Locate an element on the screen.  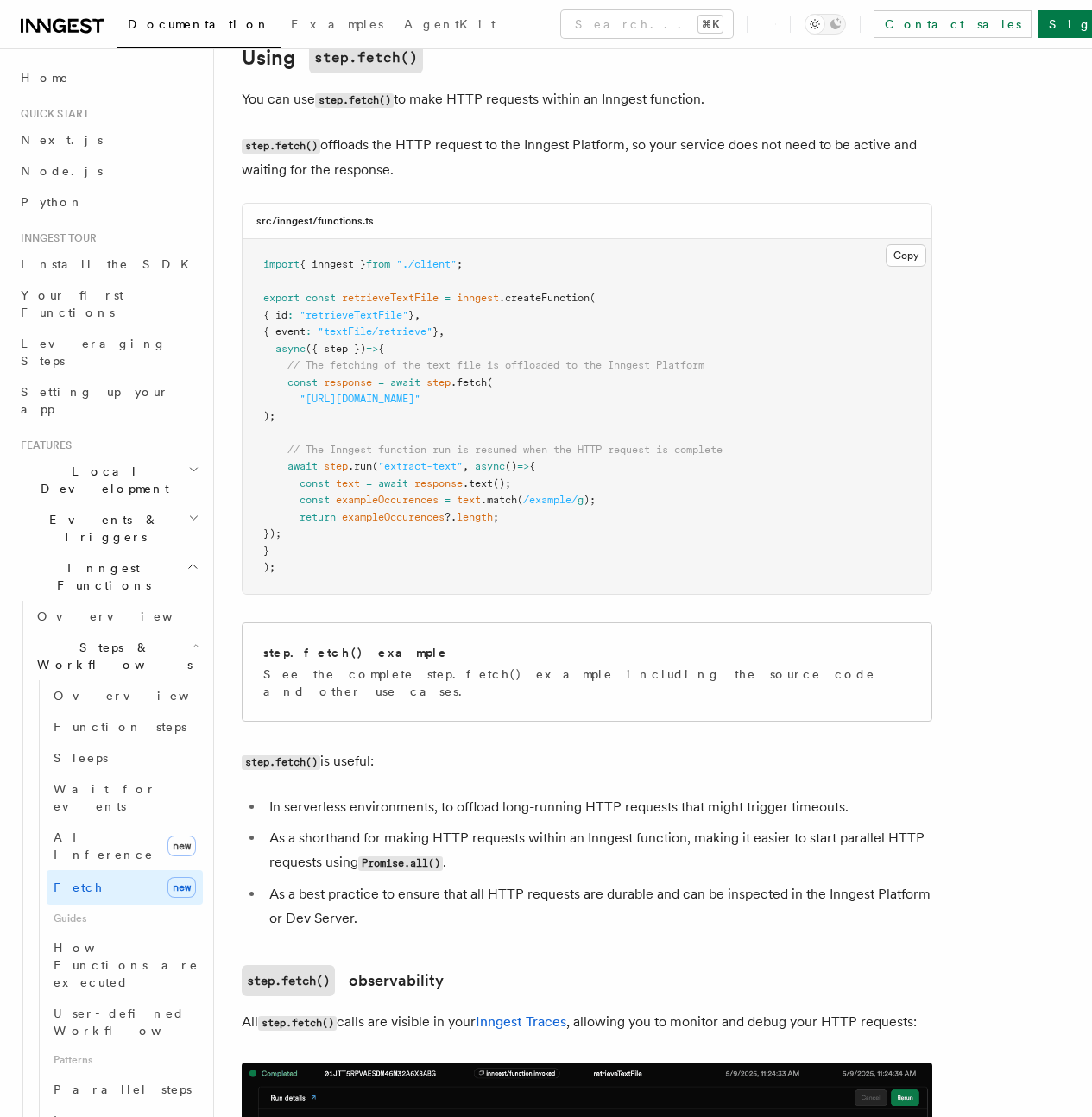
span: Steps & Workflows is located at coordinates (111, 656).